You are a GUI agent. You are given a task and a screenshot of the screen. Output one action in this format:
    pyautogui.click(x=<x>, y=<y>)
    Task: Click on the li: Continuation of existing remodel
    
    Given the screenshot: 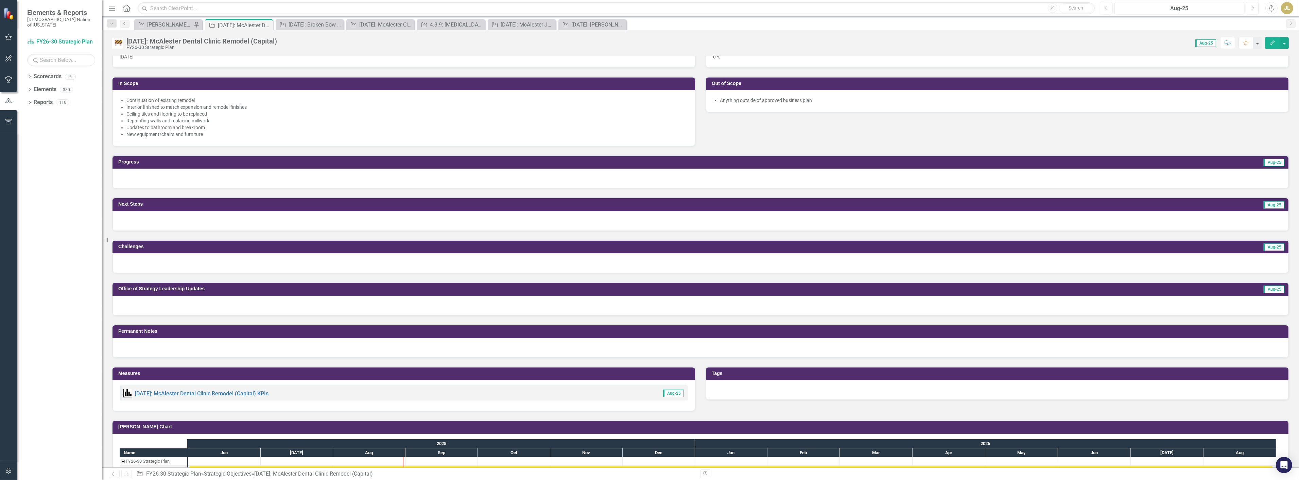 What is the action you would take?
    pyautogui.click(x=407, y=100)
    